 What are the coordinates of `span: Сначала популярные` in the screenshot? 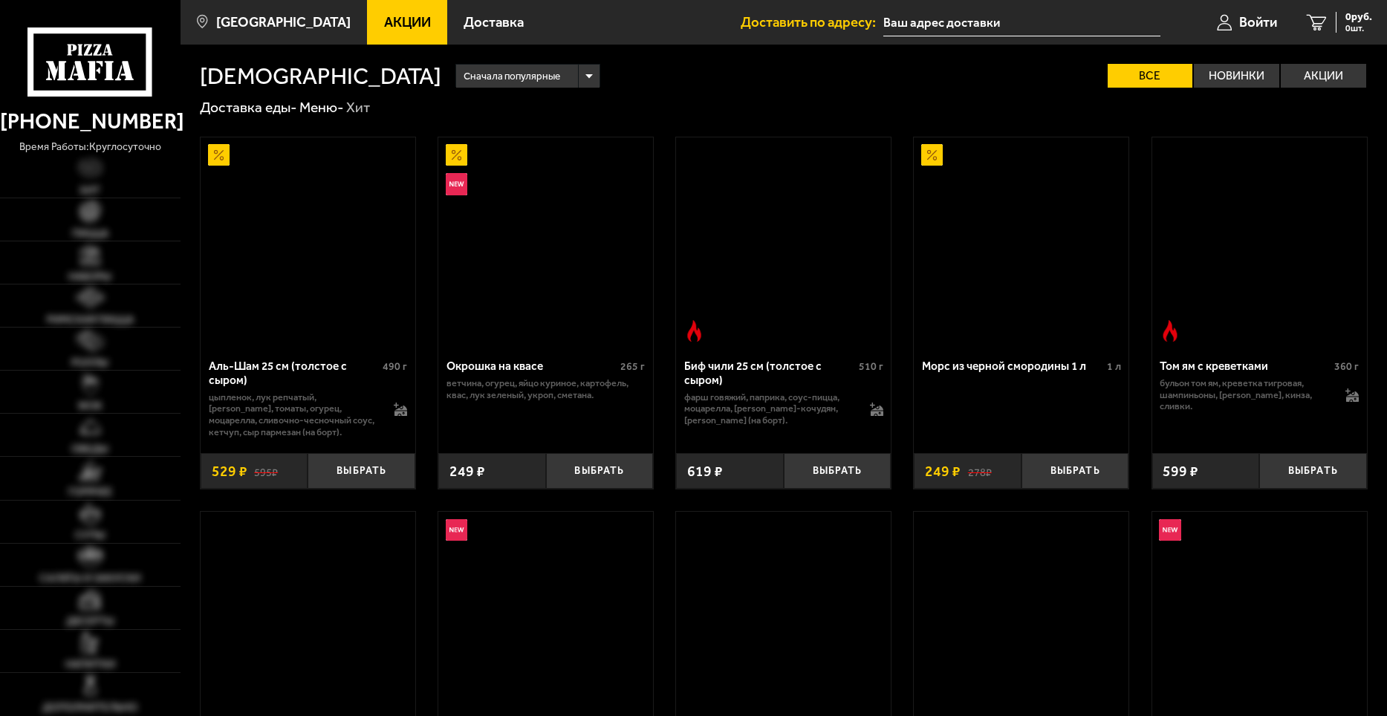 It's located at (512, 76).